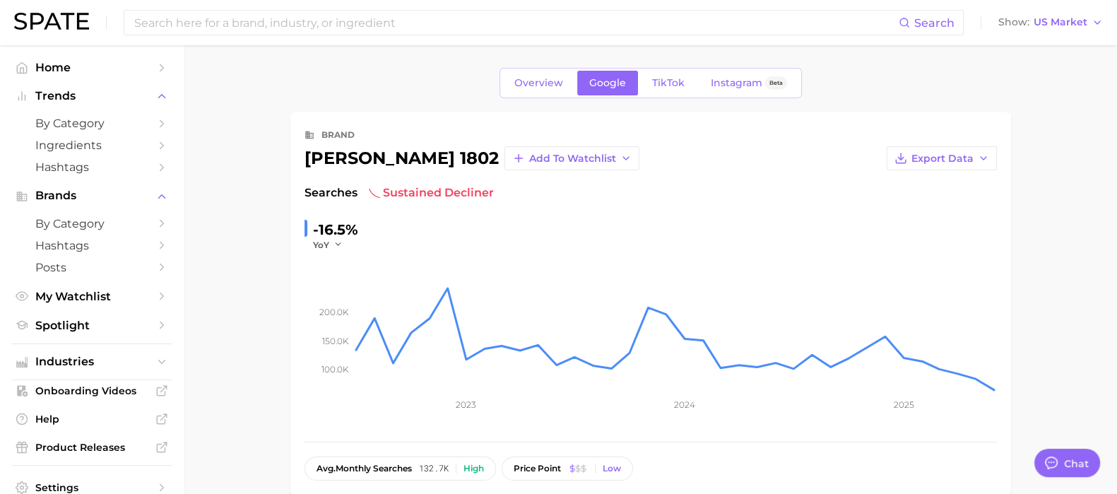 The width and height of the screenshot is (1117, 494). I want to click on tspan: 100.0k, so click(335, 369).